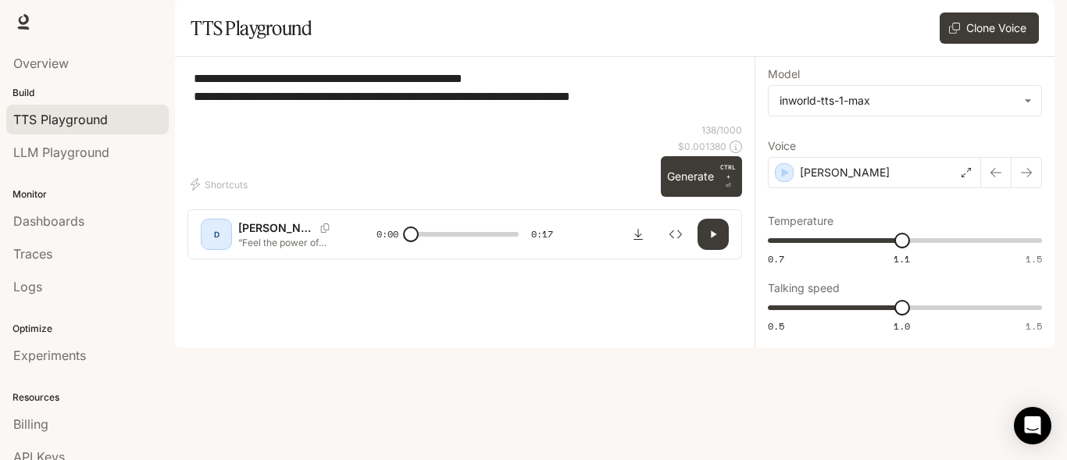  Describe the element at coordinates (216, 234) in the screenshot. I see `div: D` at that location.